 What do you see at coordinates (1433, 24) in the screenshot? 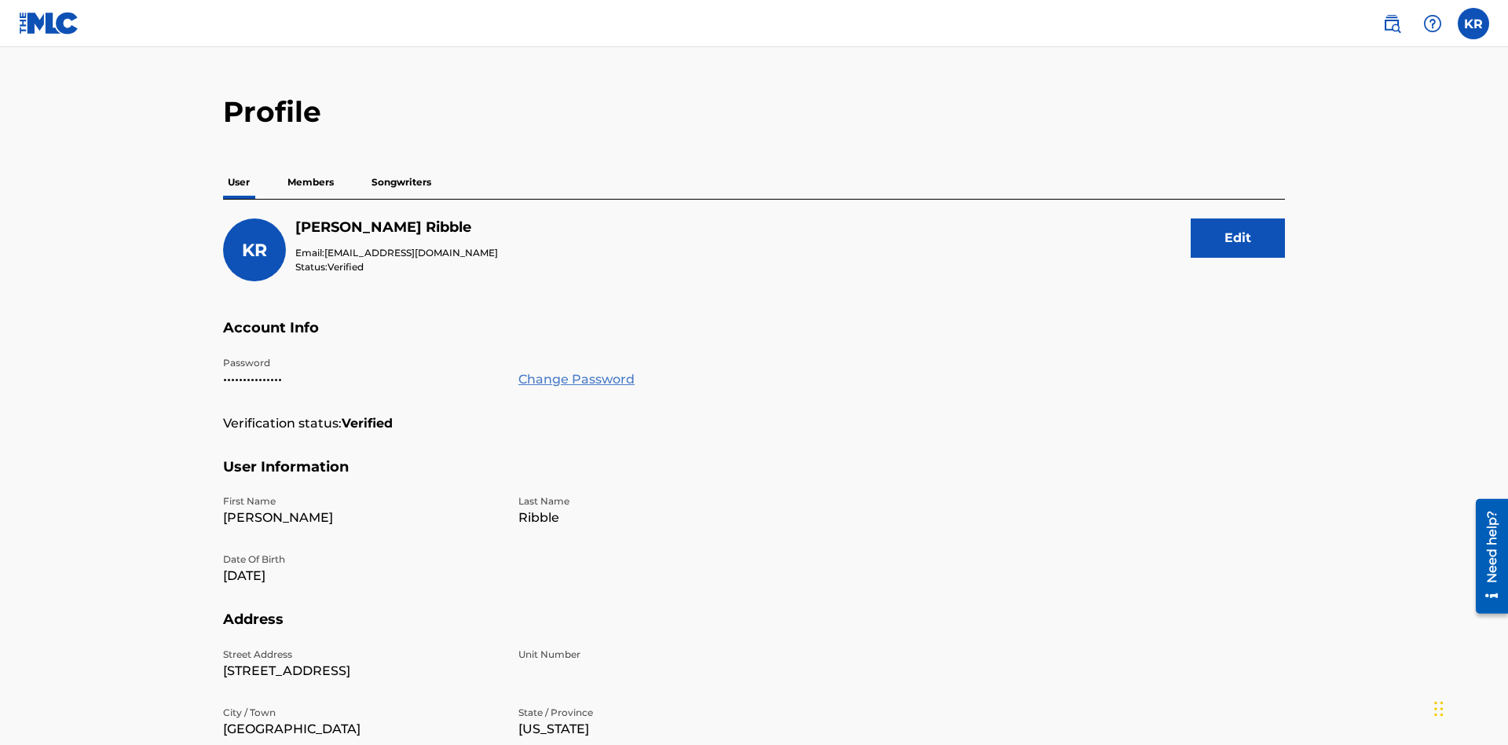
I see `div: Help` at bounding box center [1433, 24].